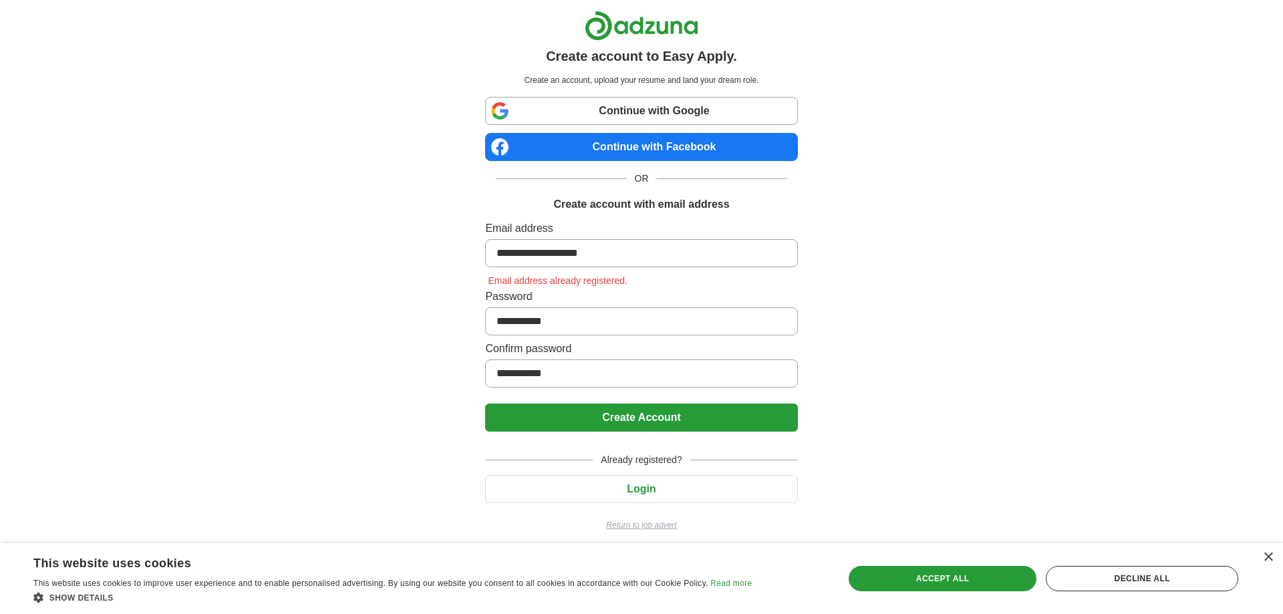 The height and width of the screenshot is (614, 1283). I want to click on h1: Create account to Easy Apply., so click(642, 56).